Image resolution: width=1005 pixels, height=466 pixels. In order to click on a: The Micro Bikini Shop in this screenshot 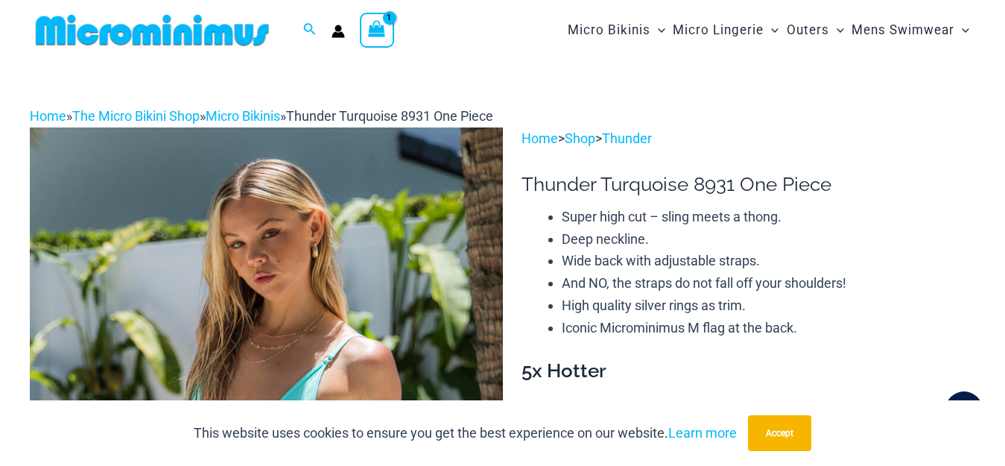, I will do `click(136, 115)`.